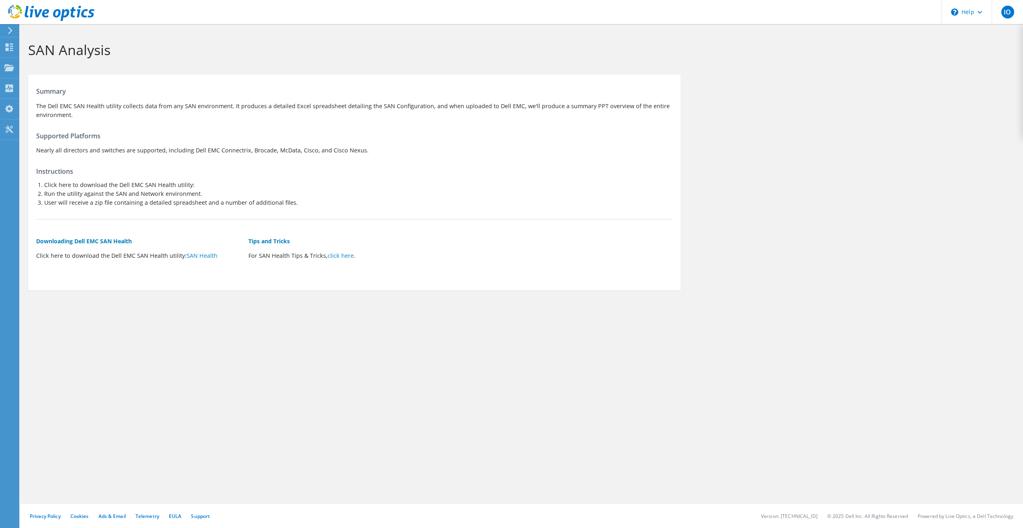  Describe the element at coordinates (358, 194) in the screenshot. I see `li: Run the utility against the SAN and Network environment.` at that location.